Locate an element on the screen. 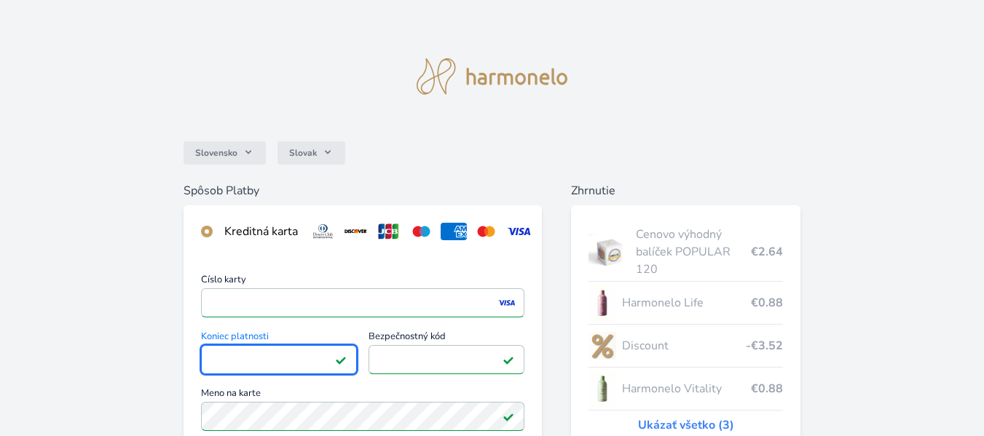  img: CLEAN_LIFE_se_stinem_x-lo.jpg is located at coordinates (602, 303).